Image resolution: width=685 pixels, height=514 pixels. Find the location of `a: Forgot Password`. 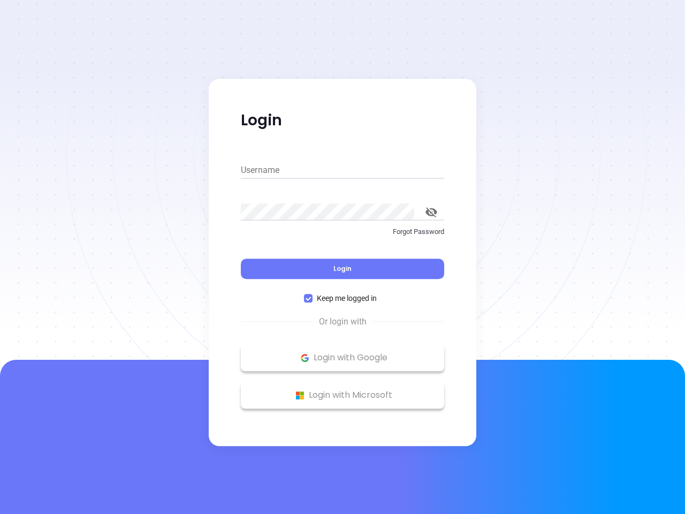

a: Forgot Password is located at coordinates (343, 236).